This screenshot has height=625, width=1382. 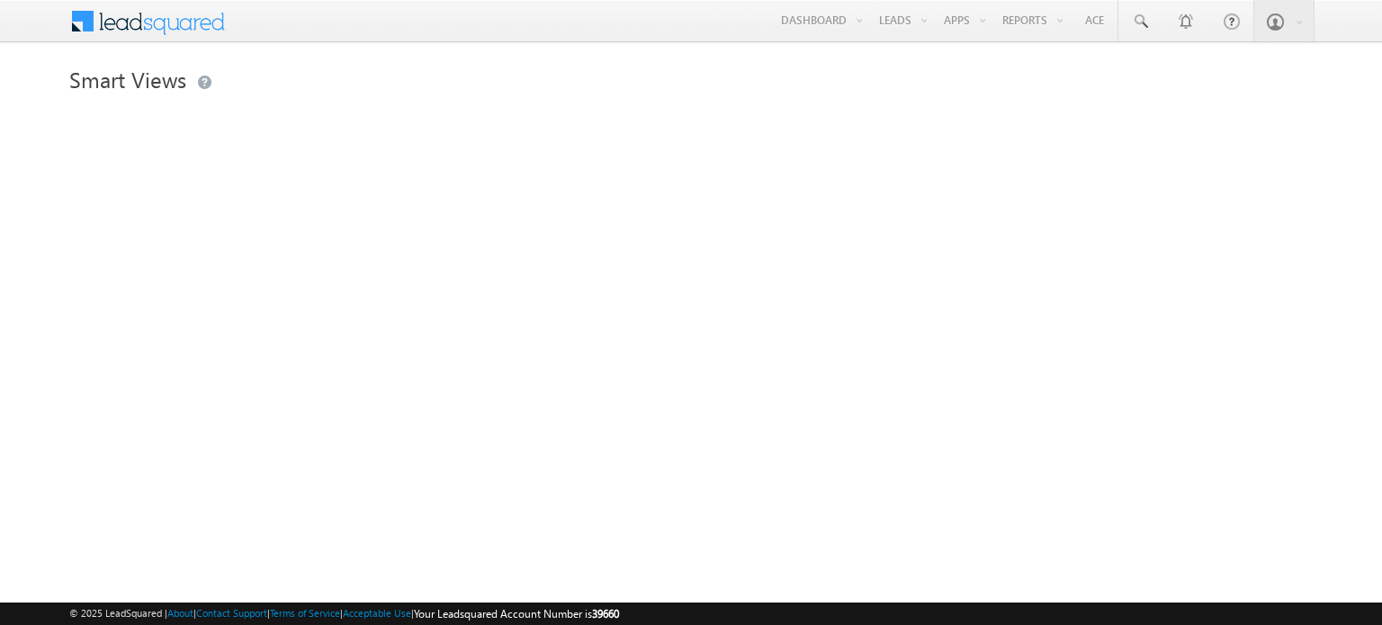 What do you see at coordinates (605, 614) in the screenshot?
I see `span: 39660` at bounding box center [605, 614].